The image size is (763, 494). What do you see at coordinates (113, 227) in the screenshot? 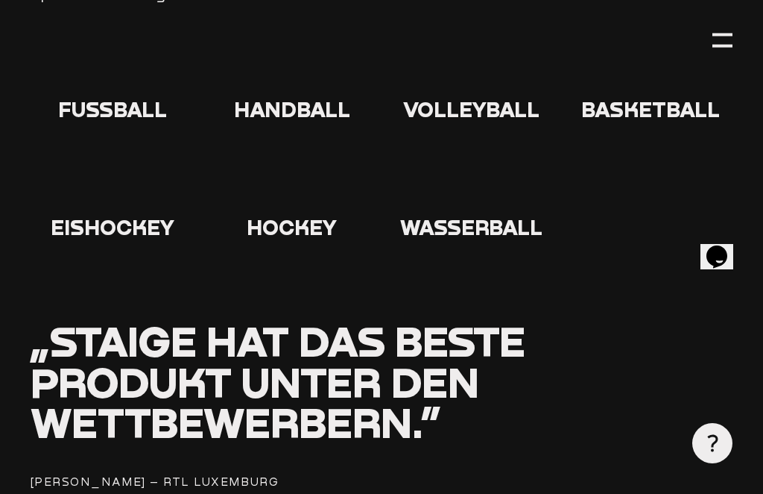
I see `span: Eishockey` at bounding box center [113, 227].